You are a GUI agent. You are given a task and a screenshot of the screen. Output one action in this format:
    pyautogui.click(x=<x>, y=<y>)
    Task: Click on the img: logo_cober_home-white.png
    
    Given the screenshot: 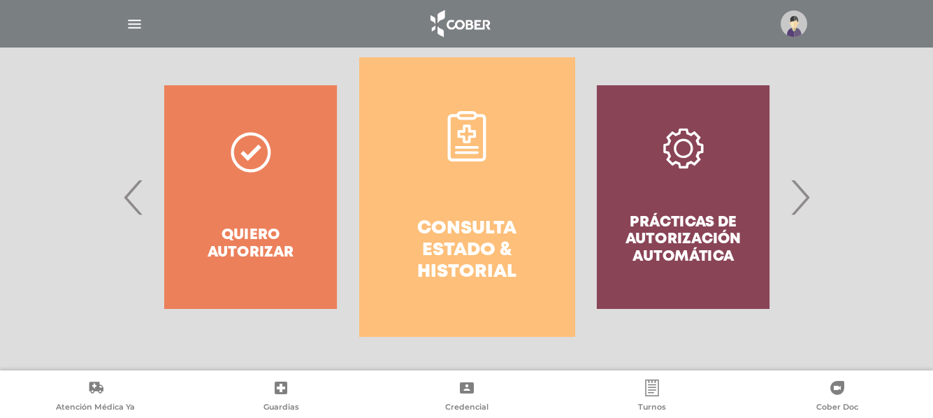 What is the action you would take?
    pyautogui.click(x=459, y=24)
    